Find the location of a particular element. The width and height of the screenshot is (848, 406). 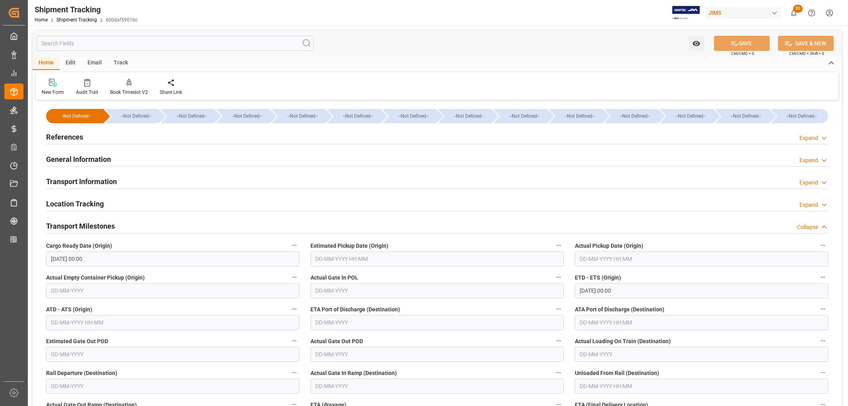

button: Unloaded From Rail (Destination) is located at coordinates (823, 373).